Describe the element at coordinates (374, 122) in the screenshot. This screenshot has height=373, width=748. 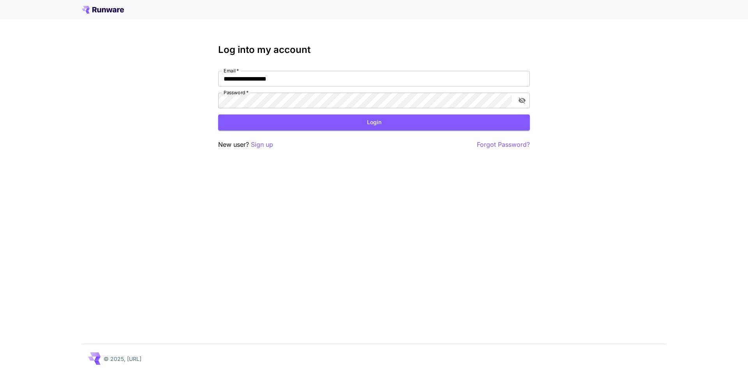
I see `button: Login` at that location.